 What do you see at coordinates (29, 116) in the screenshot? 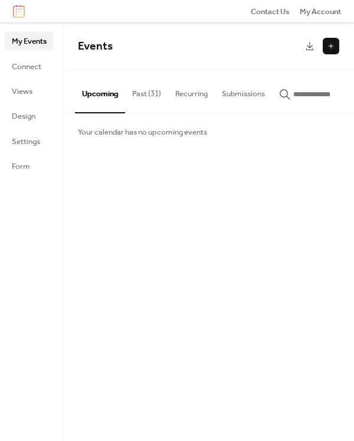
I see `a: Design` at bounding box center [29, 116].